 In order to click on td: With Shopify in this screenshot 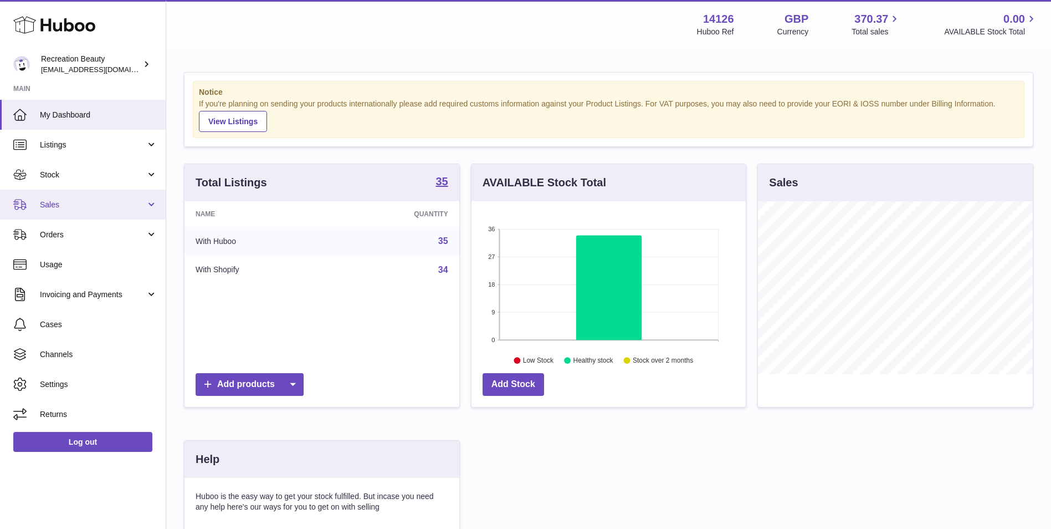, I will do `click(258, 270)`.